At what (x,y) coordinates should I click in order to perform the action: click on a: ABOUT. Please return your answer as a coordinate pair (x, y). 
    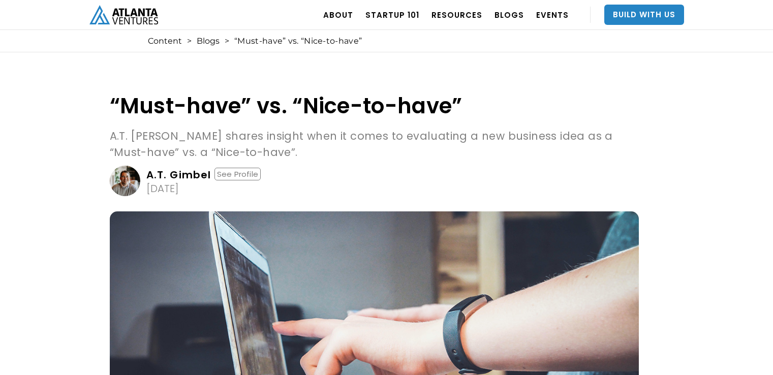
    Looking at the image, I should click on (338, 15).